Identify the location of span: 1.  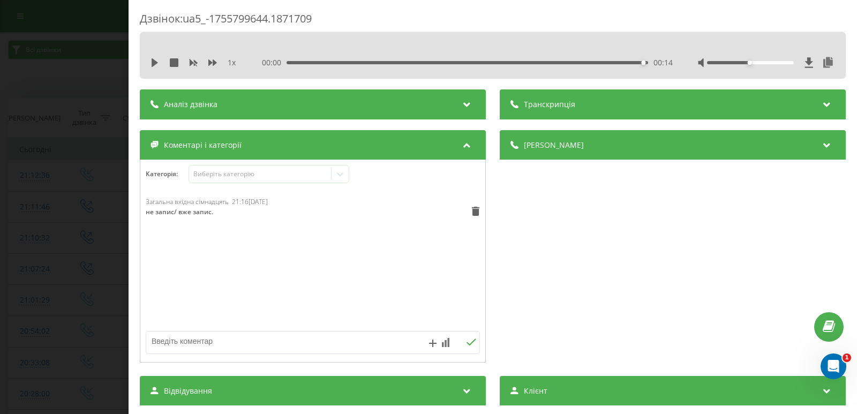
(847, 358).